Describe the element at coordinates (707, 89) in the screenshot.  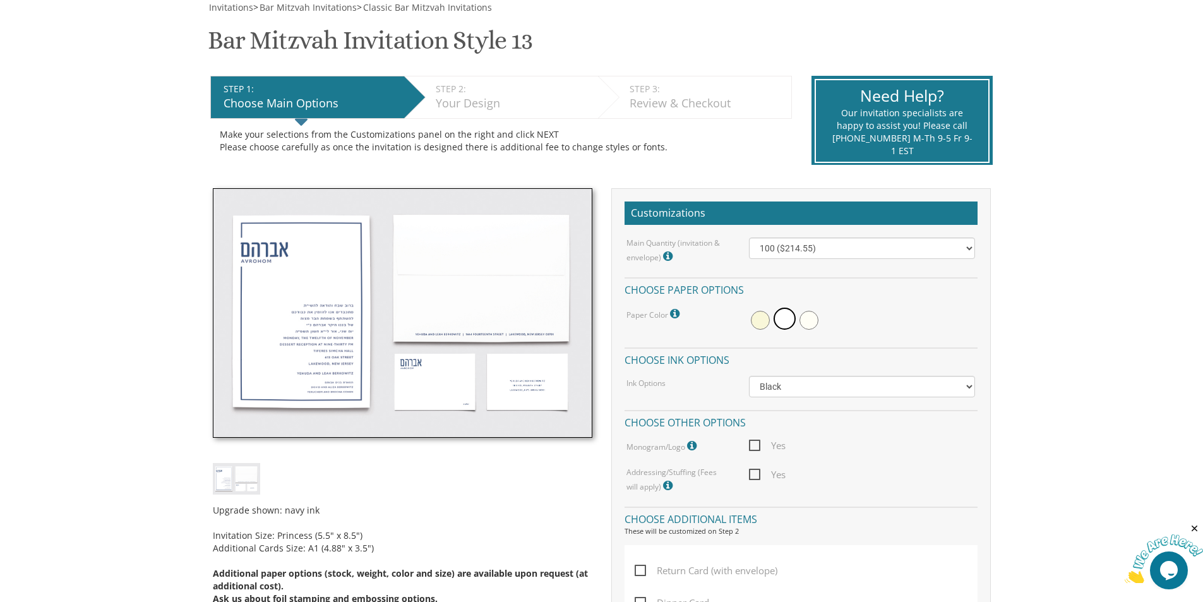
I see `div: STEP 3:` at that location.